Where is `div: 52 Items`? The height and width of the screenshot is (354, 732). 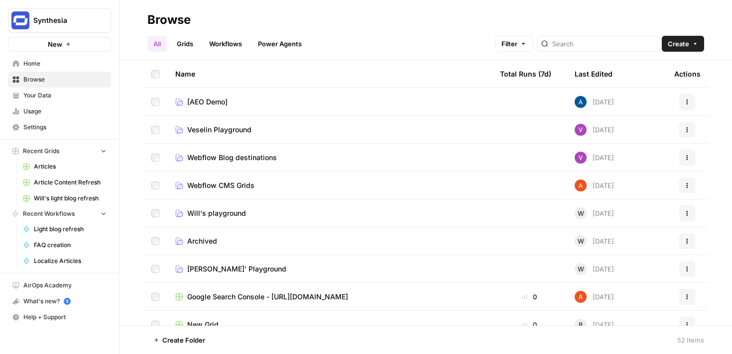
div: 52 Items is located at coordinates (690, 340).